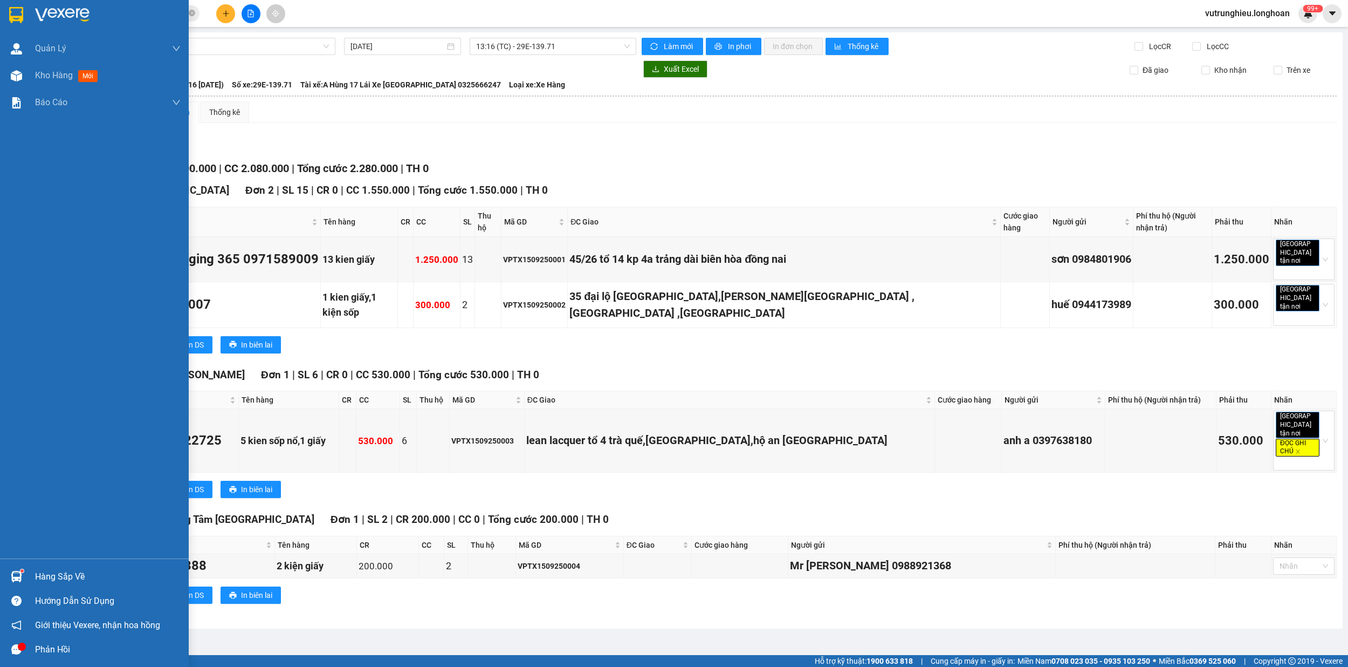 This screenshot has width=1348, height=667. What do you see at coordinates (98, 624) in the screenshot?
I see `span: Giới thiệu Vexere, nhận hoa hồng` at bounding box center [98, 624].